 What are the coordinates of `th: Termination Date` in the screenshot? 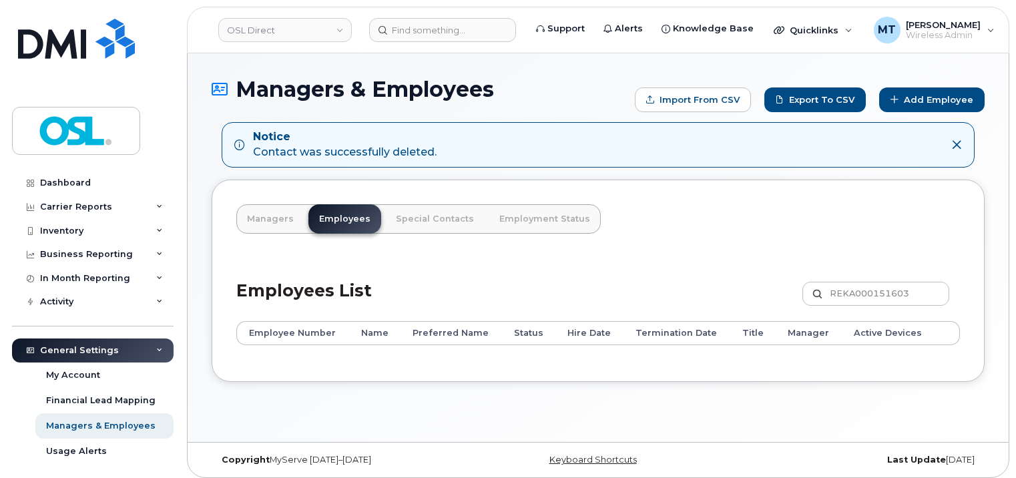 It's located at (676, 333).